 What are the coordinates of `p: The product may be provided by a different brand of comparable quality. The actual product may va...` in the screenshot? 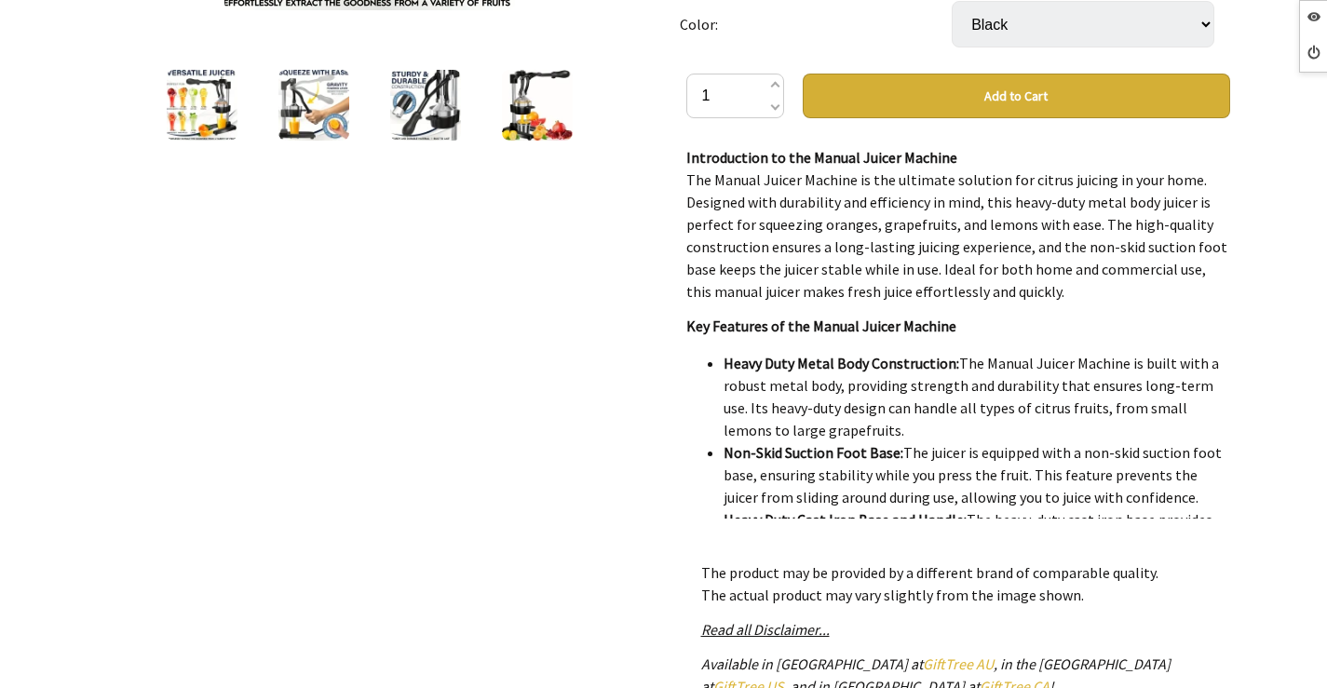 It's located at (959, 584).